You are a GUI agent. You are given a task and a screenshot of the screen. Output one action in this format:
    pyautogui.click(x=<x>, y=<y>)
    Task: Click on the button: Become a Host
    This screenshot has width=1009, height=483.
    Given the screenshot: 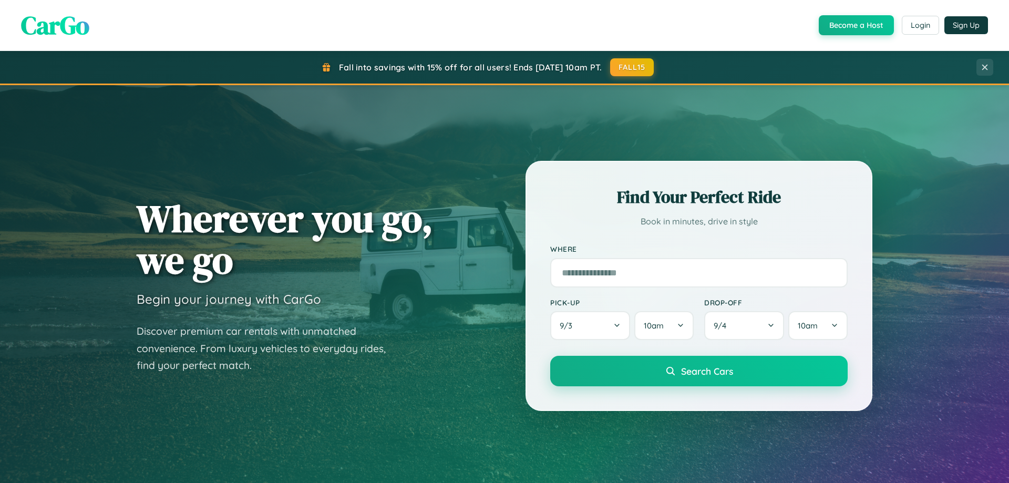 What is the action you would take?
    pyautogui.click(x=856, y=25)
    